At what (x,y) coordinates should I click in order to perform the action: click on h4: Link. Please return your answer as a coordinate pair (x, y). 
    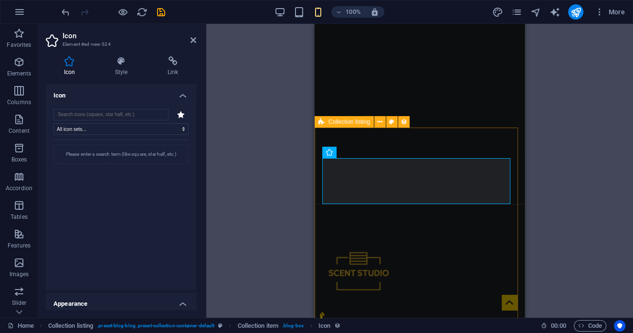
    Looking at the image, I should click on (173, 66).